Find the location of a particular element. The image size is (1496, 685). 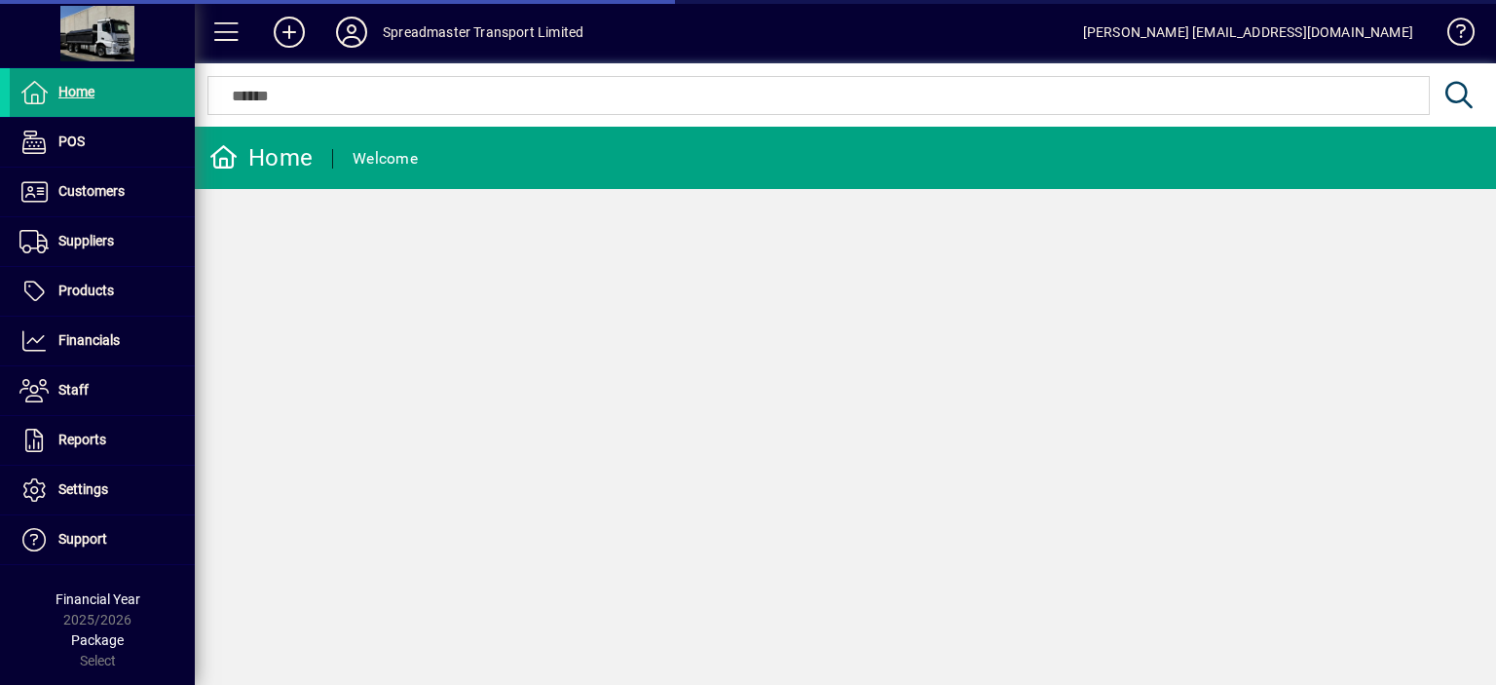

span: Financial Year is located at coordinates (97, 599).